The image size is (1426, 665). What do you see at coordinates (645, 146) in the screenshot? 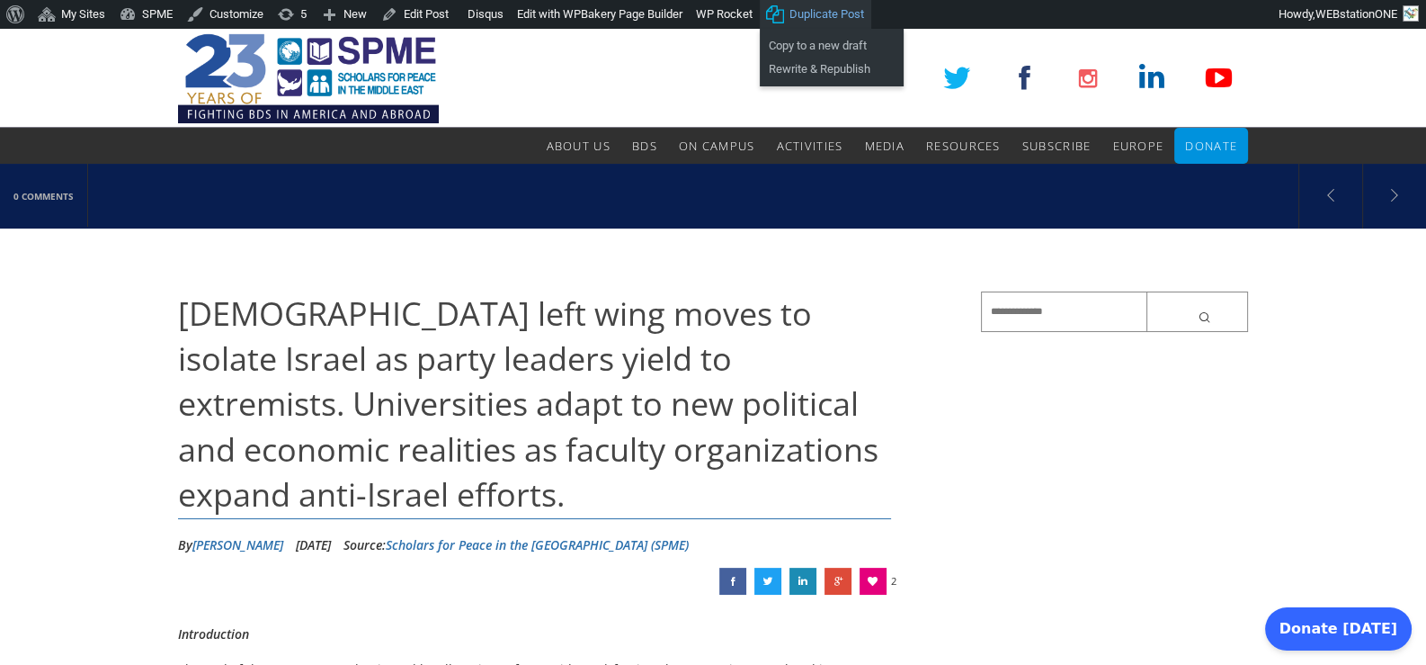
I see `span: BDS` at bounding box center [645, 146].